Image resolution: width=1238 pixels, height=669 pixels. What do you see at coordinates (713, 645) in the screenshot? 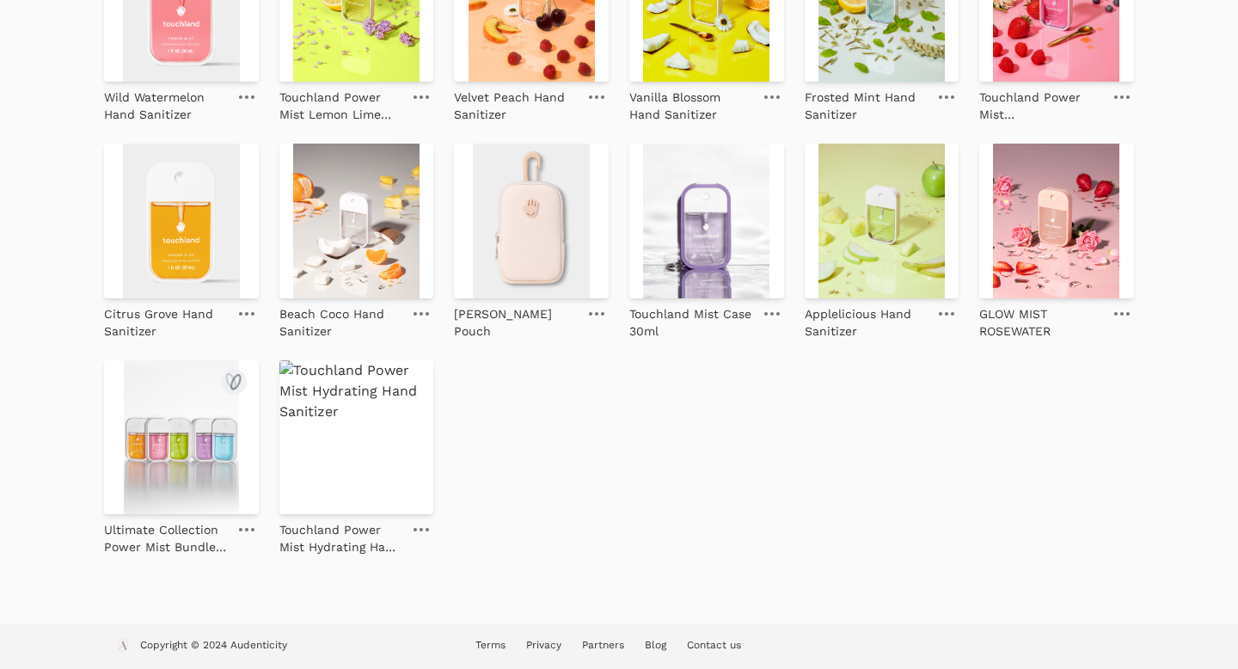
I see `a: Contact us` at bounding box center [713, 645].